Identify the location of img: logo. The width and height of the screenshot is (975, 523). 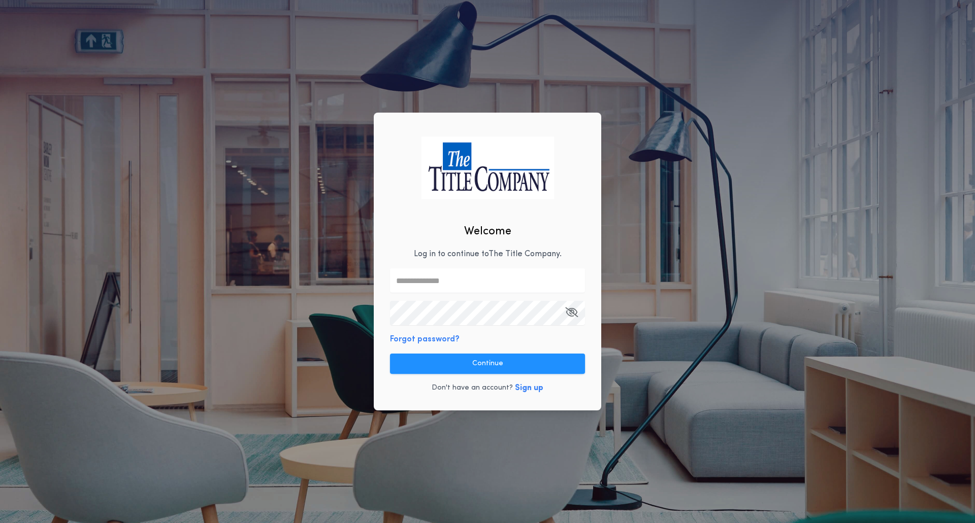
(487, 168).